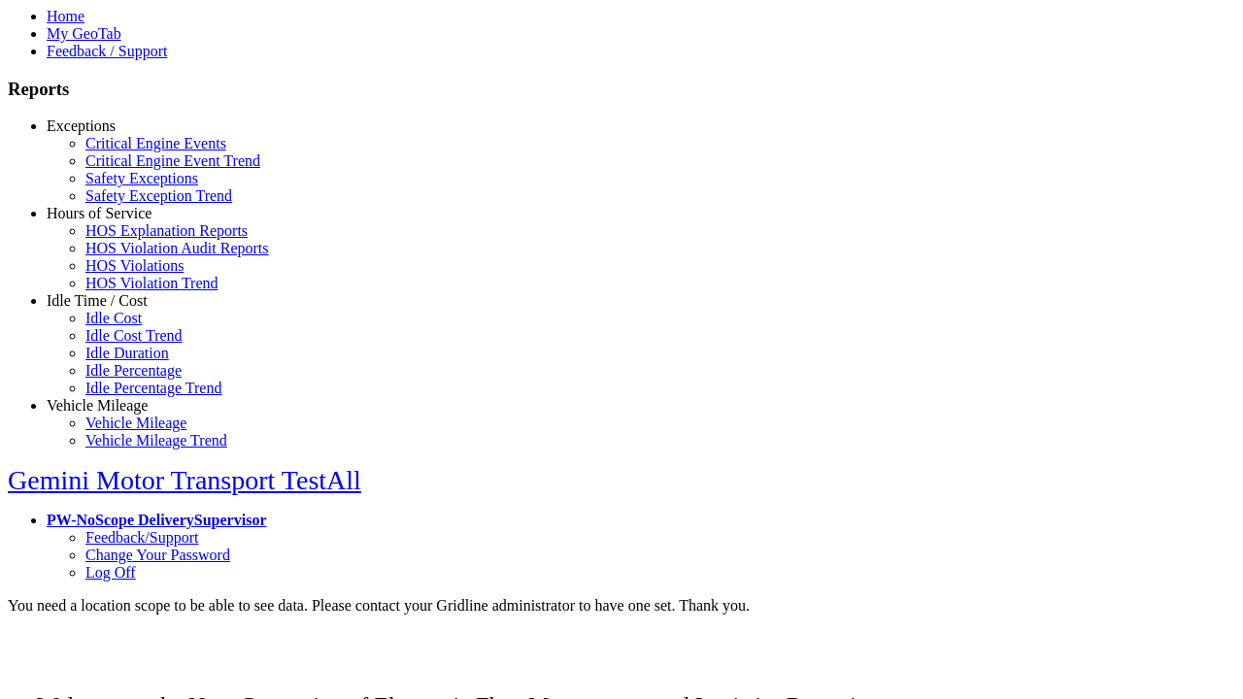 Image resolution: width=1243 pixels, height=699 pixels. Describe the element at coordinates (99, 213) in the screenshot. I see `a: Hours of Service` at that location.